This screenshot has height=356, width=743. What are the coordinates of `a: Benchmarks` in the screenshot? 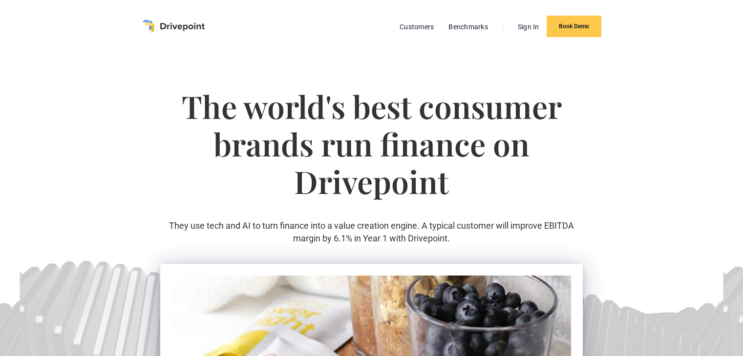 It's located at (468, 27).